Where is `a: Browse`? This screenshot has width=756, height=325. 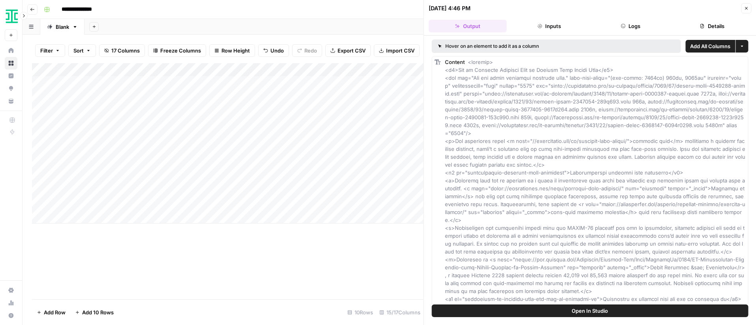
a: Browse is located at coordinates (11, 63).